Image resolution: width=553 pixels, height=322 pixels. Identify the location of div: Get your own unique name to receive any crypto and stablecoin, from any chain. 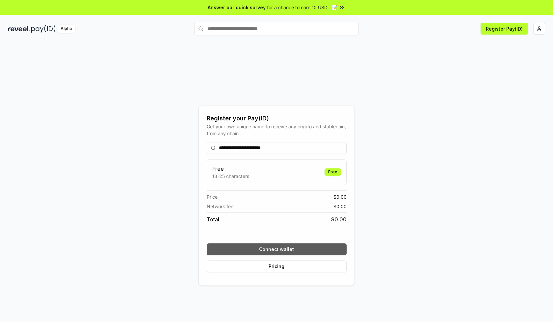
(277, 130).